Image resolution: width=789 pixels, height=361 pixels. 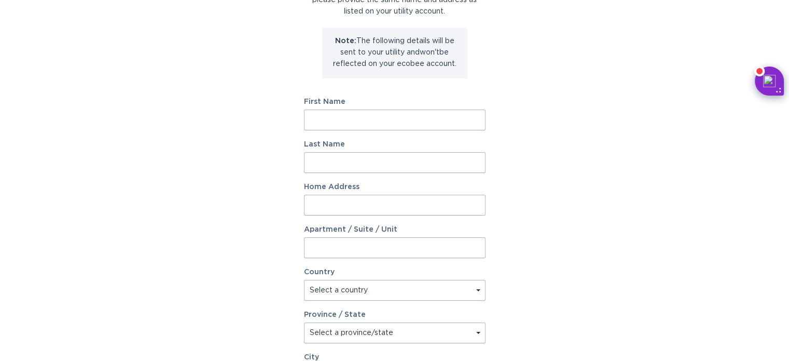 What do you see at coordinates (395, 102) in the screenshot?
I see `label: First Name` at bounding box center [395, 102].